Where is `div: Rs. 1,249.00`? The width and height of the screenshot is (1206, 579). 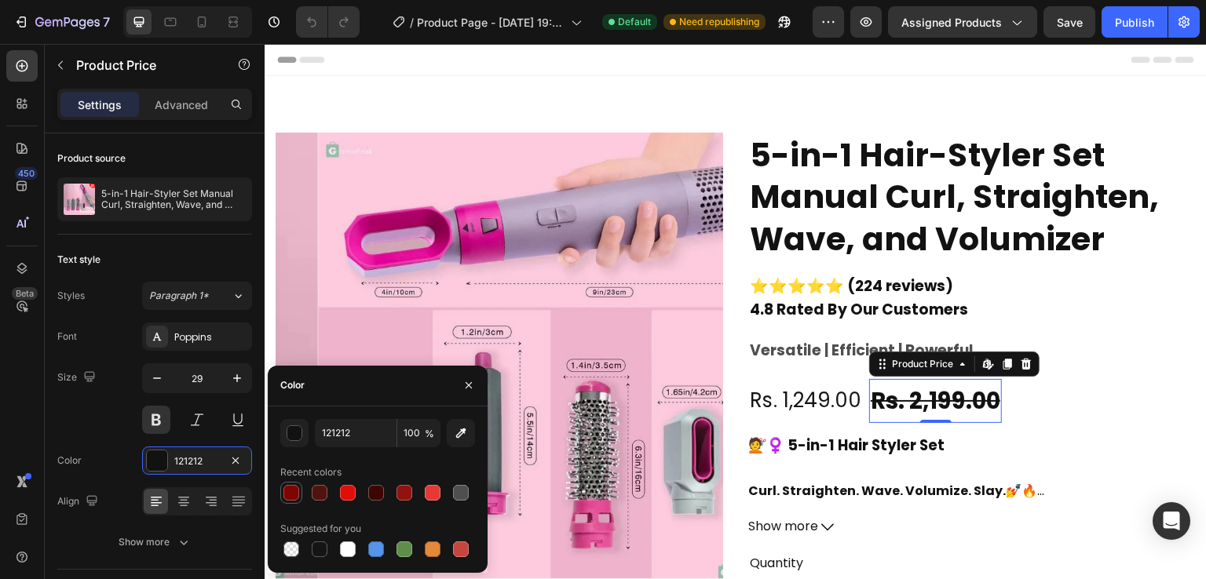
div: Rs. 1,249.00 is located at coordinates (541, 356).